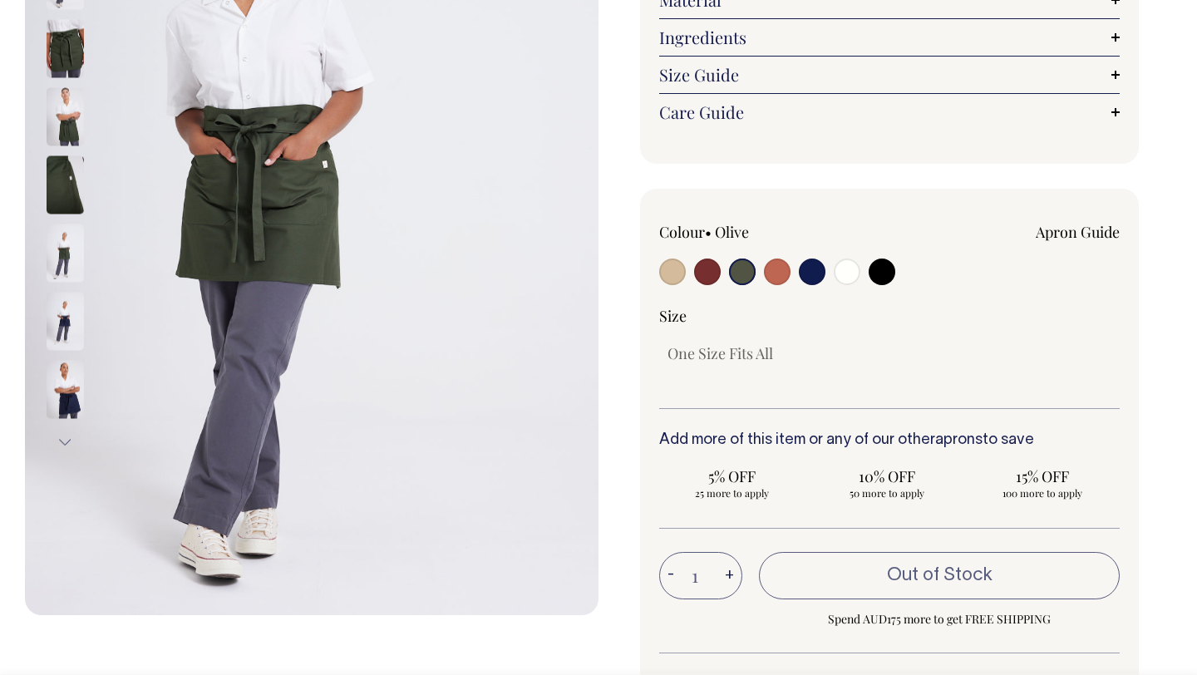 The width and height of the screenshot is (1197, 675). What do you see at coordinates (720, 353) in the screenshot?
I see `input: One Size Fits All` at bounding box center [720, 353].